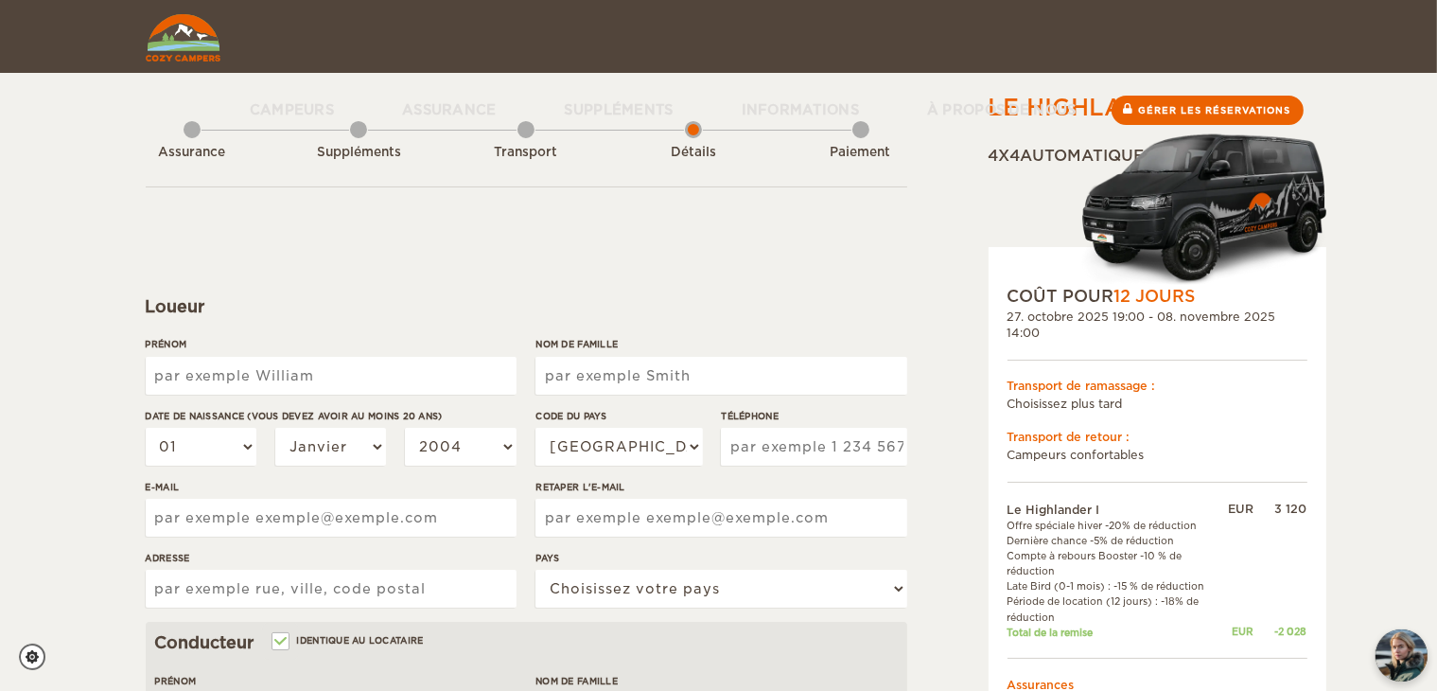  Describe the element at coordinates (1155, 296) in the screenshot. I see `font: 12 JOURS` at that location.